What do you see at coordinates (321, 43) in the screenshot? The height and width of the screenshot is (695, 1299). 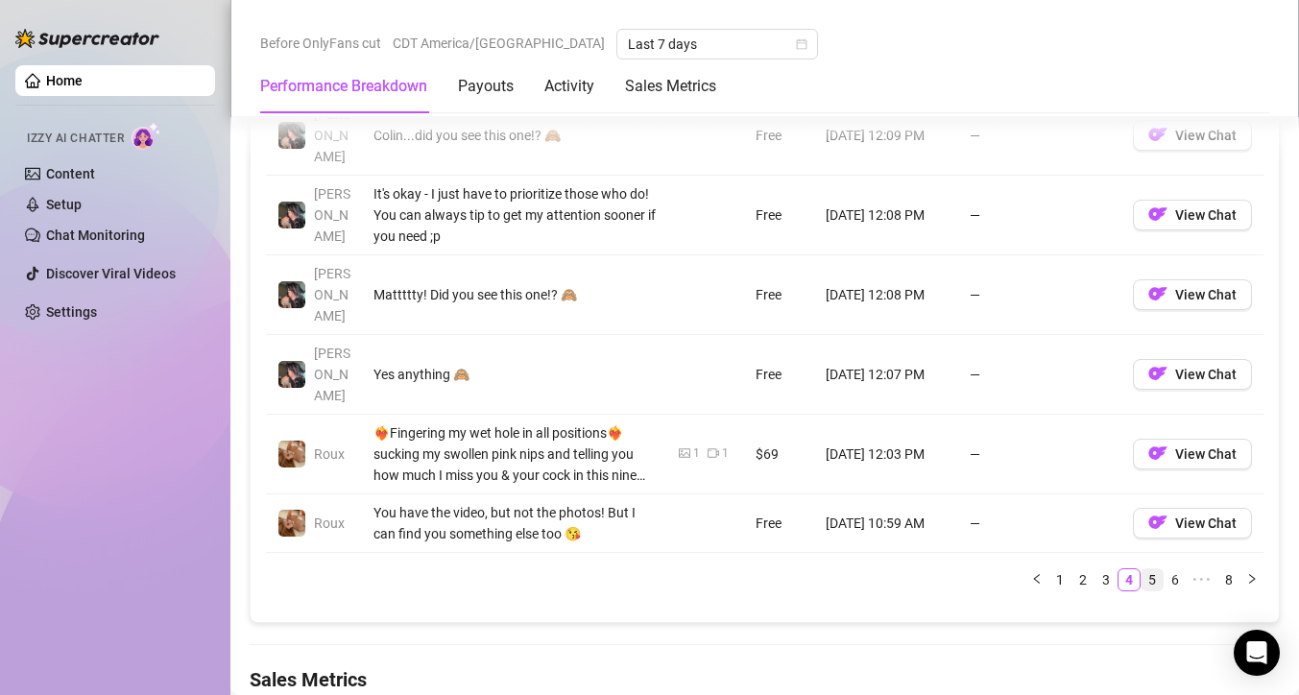 I see `span: Before OnlyFans cut` at bounding box center [321, 43].